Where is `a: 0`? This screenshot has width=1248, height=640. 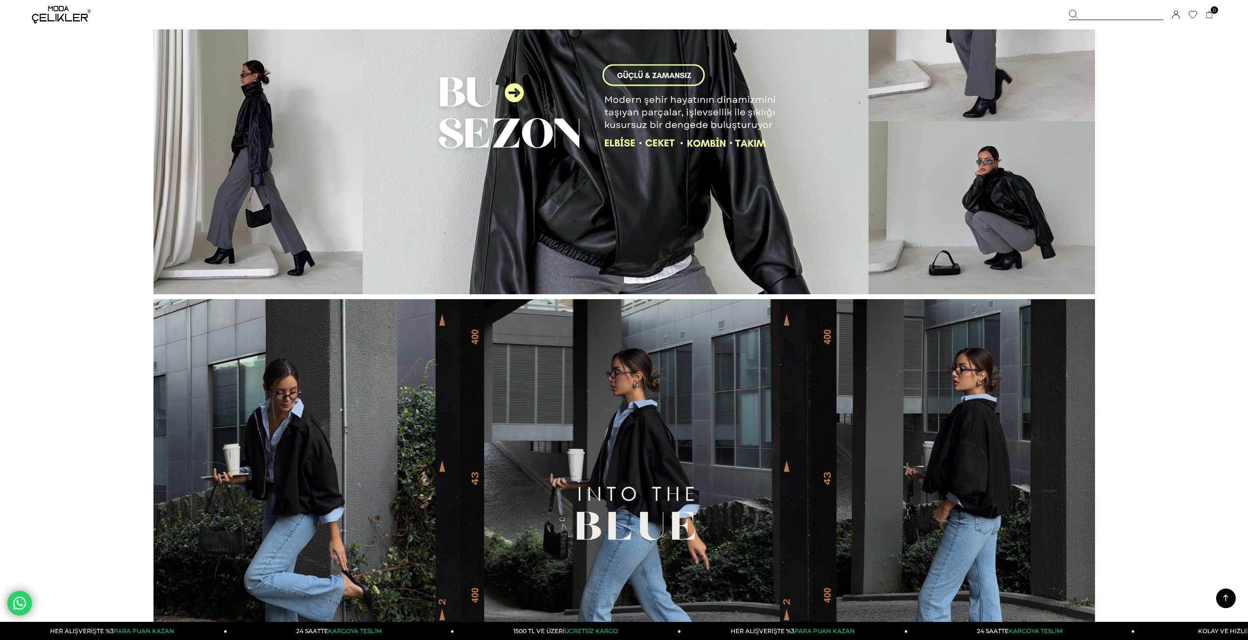 a: 0 is located at coordinates (1210, 15).